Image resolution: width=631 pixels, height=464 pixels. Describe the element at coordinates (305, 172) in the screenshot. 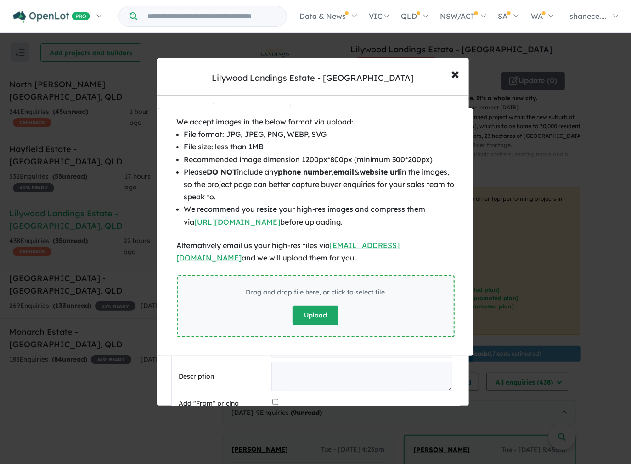

I see `b: phone number` at that location.